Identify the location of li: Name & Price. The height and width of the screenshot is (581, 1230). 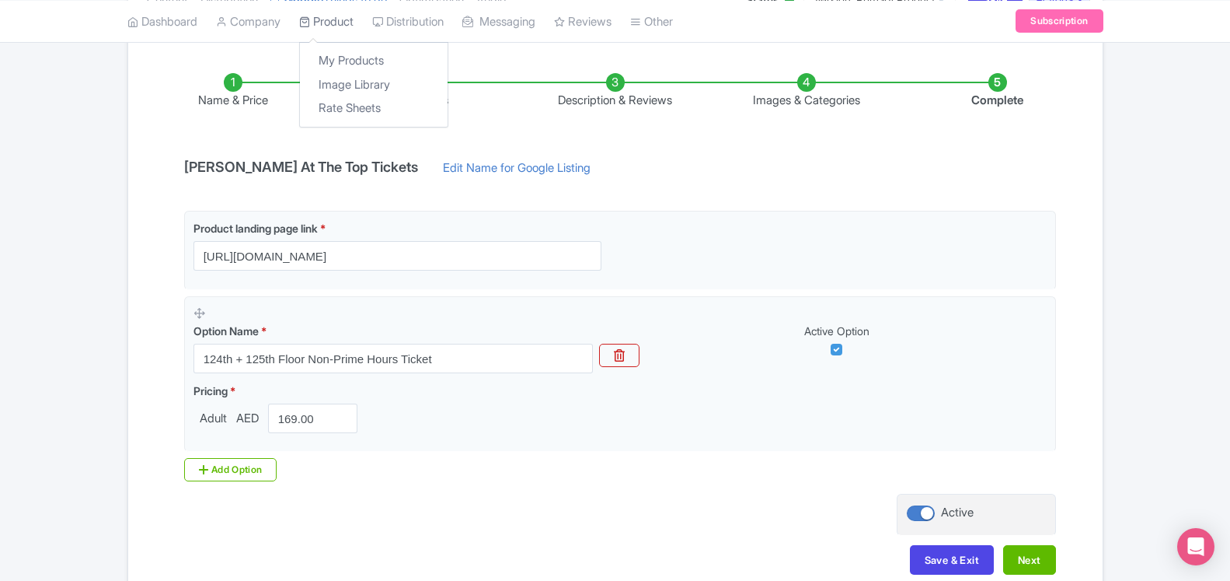
(233, 91).